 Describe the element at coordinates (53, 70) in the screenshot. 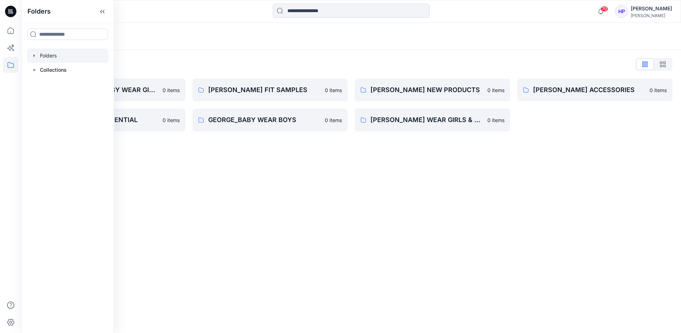

I see `p: Collections` at that location.